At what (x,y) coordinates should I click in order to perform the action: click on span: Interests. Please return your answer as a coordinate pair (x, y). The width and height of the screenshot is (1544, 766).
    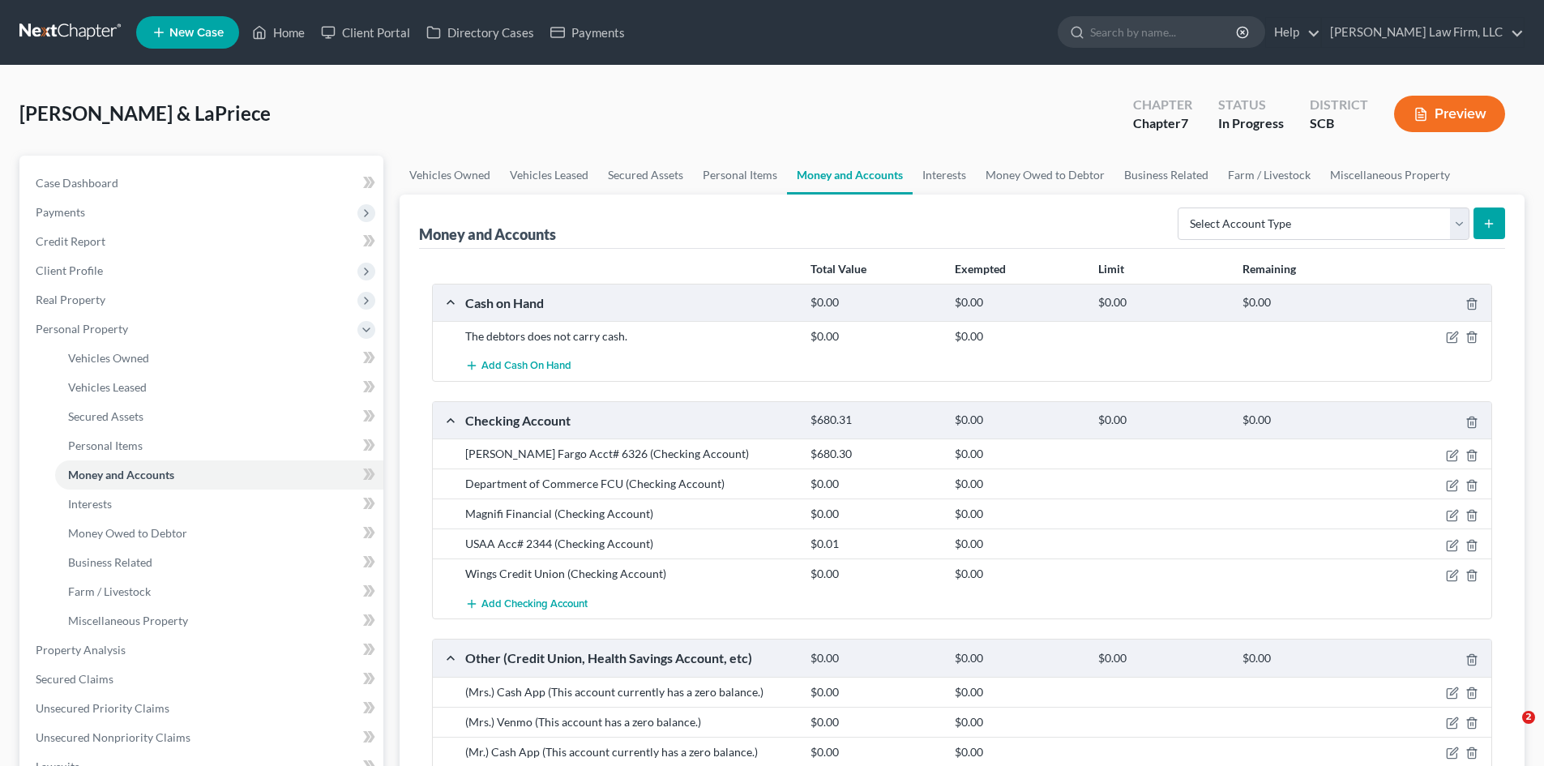
    Looking at the image, I should click on (90, 503).